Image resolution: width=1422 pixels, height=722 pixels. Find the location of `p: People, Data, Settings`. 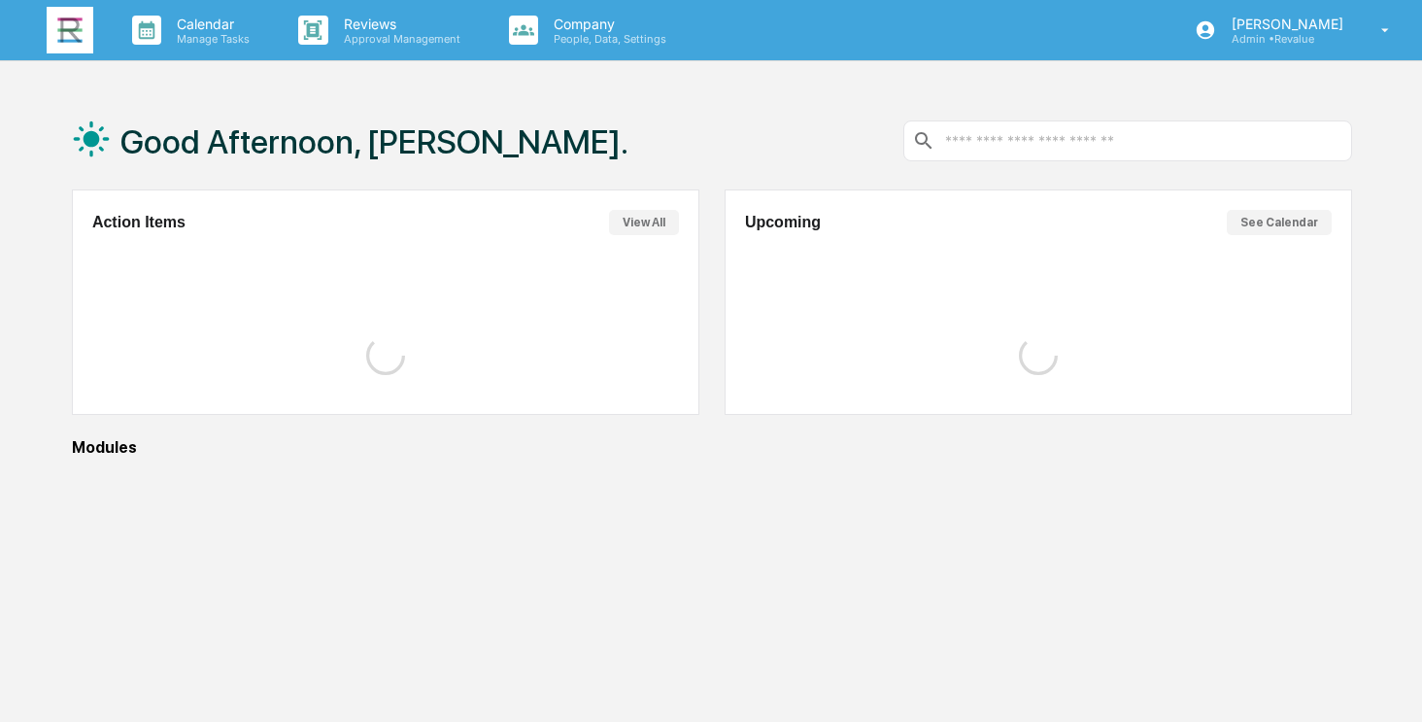

p: People, Data, Settings is located at coordinates (607, 39).